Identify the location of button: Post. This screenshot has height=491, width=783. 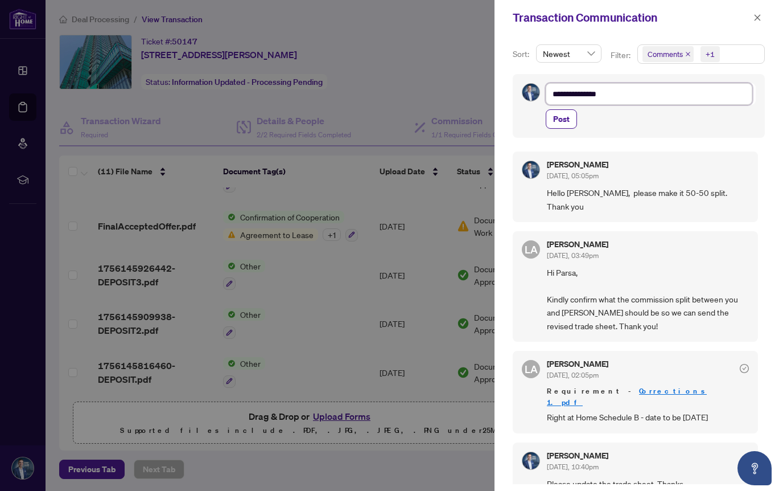
(561, 119).